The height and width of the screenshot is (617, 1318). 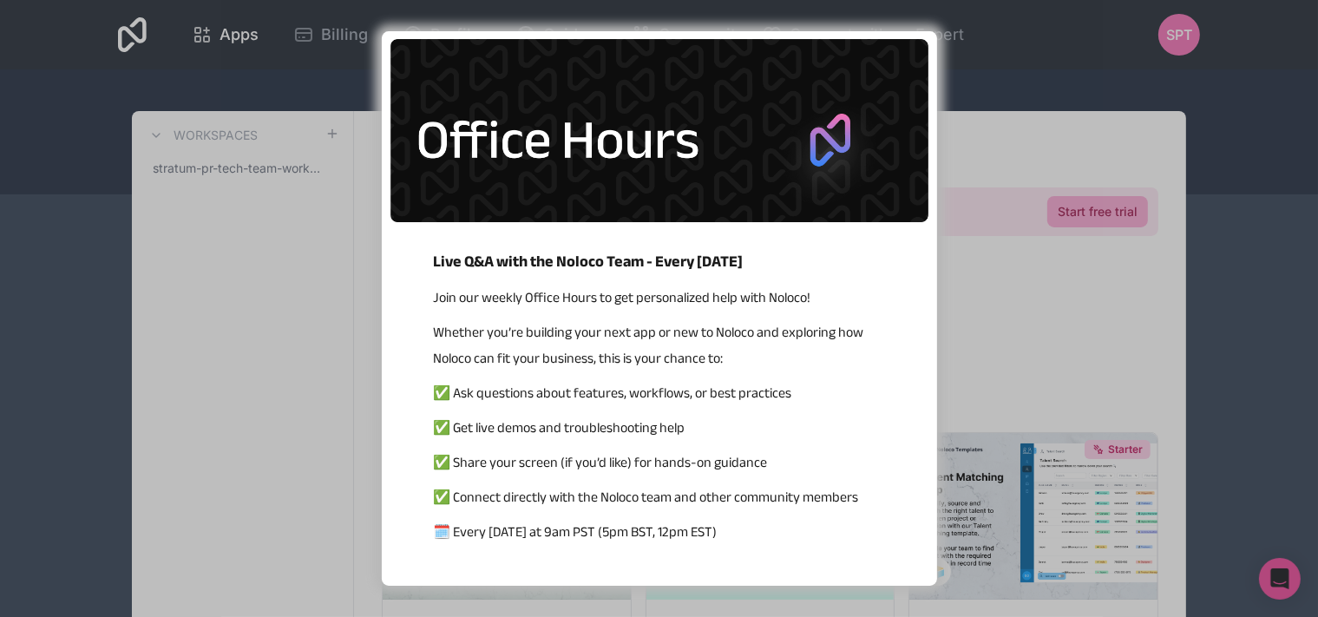 What do you see at coordinates (659, 309) in the screenshot?
I see `div: entering modal` at bounding box center [659, 309].